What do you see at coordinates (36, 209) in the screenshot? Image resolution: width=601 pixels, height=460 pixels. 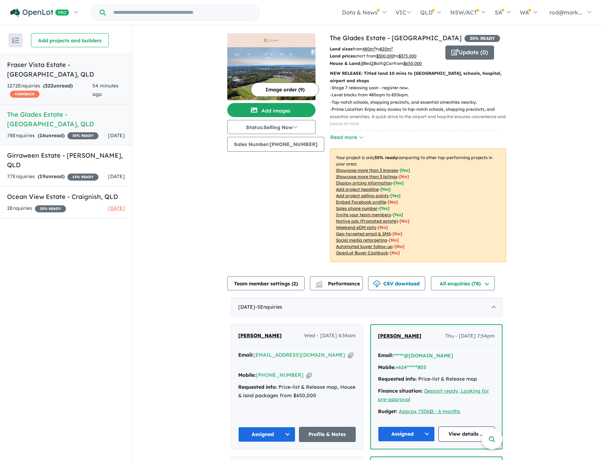 I see `div: 2 Enquir ies` at bounding box center [36, 209].